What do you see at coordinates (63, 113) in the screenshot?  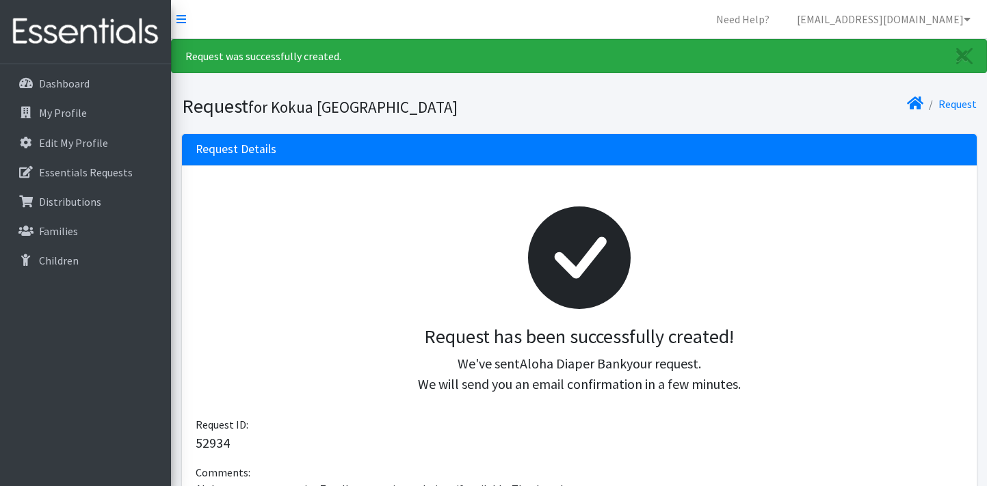 I see `p: My Profile` at bounding box center [63, 113].